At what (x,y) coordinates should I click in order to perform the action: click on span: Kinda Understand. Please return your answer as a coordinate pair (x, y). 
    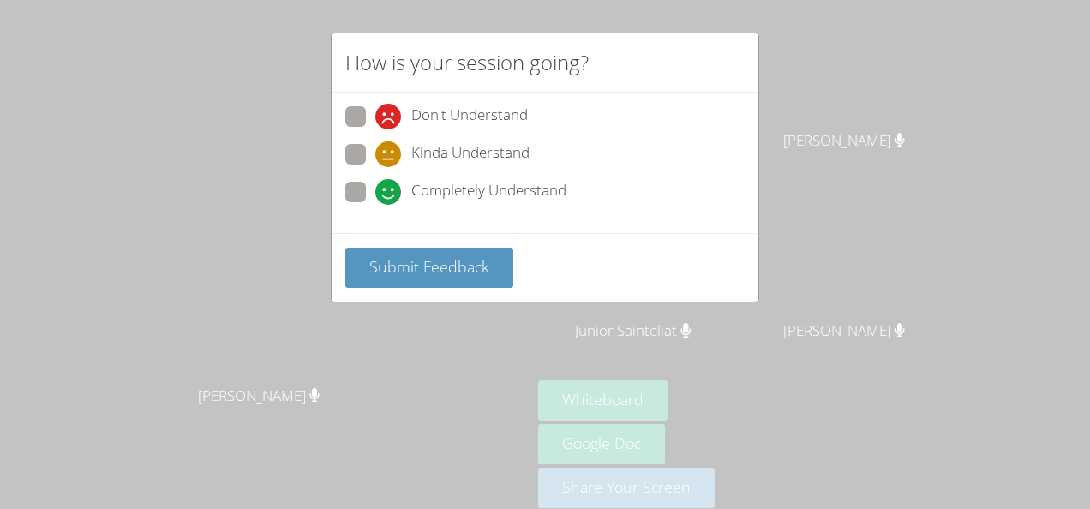
    Looking at the image, I should click on (470, 154).